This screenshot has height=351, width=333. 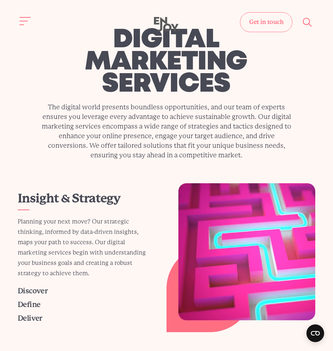 What do you see at coordinates (167, 131) in the screenshot?
I see `p: The digital world presents boundless opportunities, and our team of experts ensures you leverage ...` at bounding box center [167, 131].